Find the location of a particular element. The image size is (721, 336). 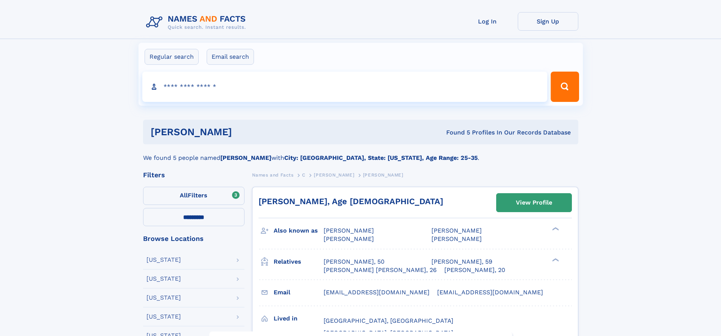

div: Found 5 Profiles In Our Records Database is located at coordinates (455, 132).